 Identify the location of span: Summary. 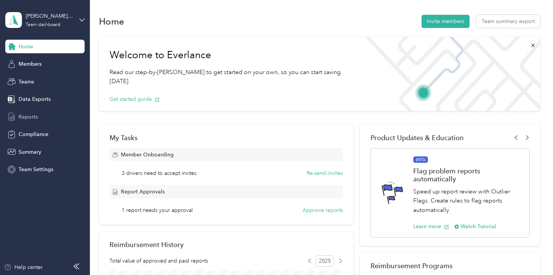
(30, 152).